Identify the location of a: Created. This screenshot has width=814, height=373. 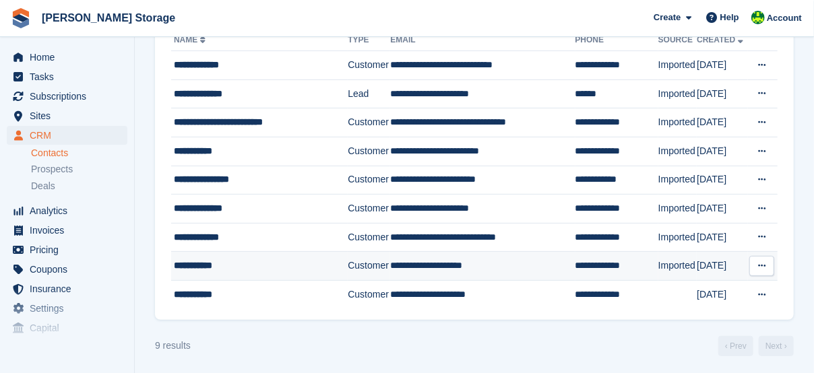
(721, 40).